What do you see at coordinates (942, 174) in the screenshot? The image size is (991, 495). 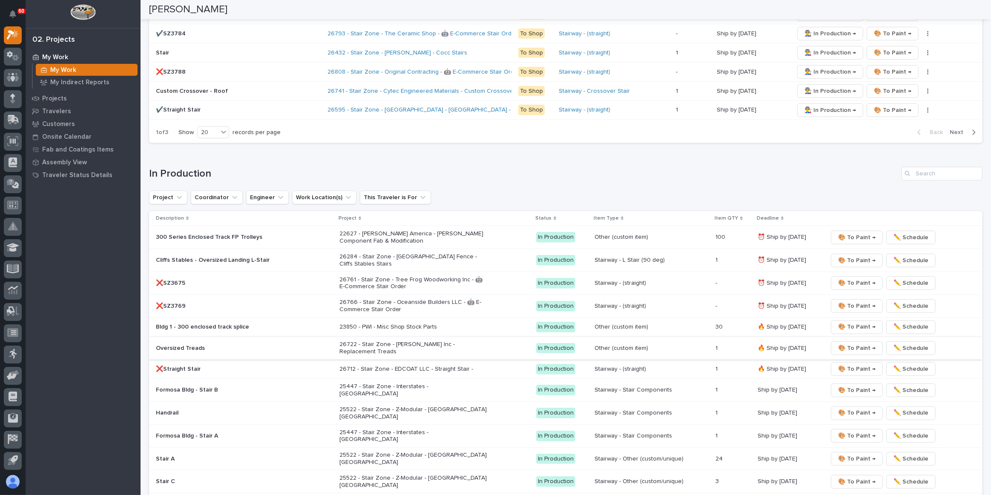 I see `div: Search` at bounding box center [942, 174].